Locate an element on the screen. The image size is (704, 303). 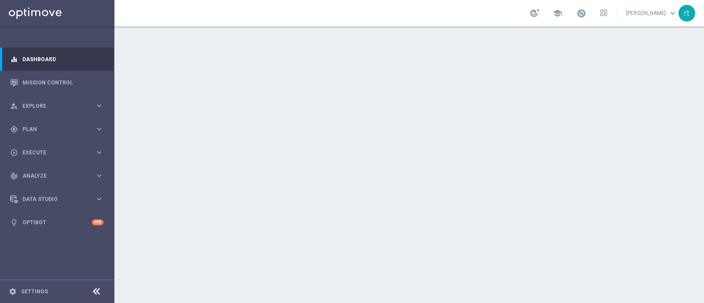
span: Execute is located at coordinates (58, 153).